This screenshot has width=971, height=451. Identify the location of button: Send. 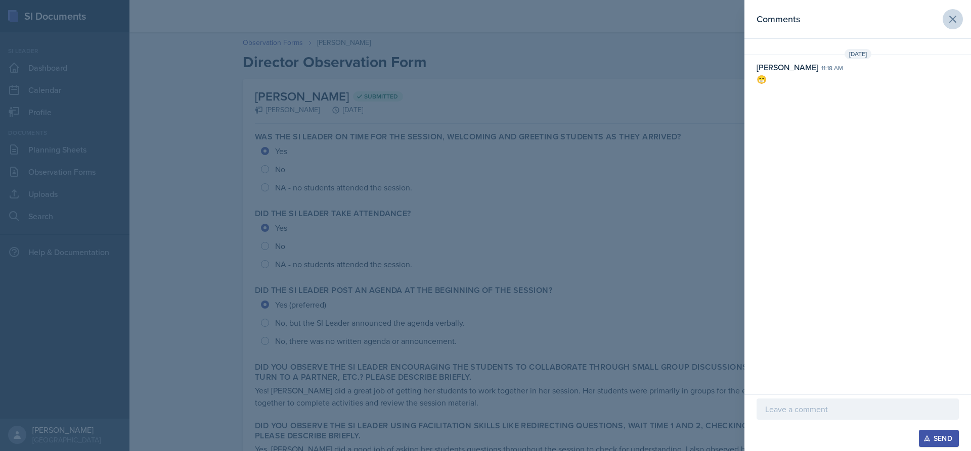
(938, 439).